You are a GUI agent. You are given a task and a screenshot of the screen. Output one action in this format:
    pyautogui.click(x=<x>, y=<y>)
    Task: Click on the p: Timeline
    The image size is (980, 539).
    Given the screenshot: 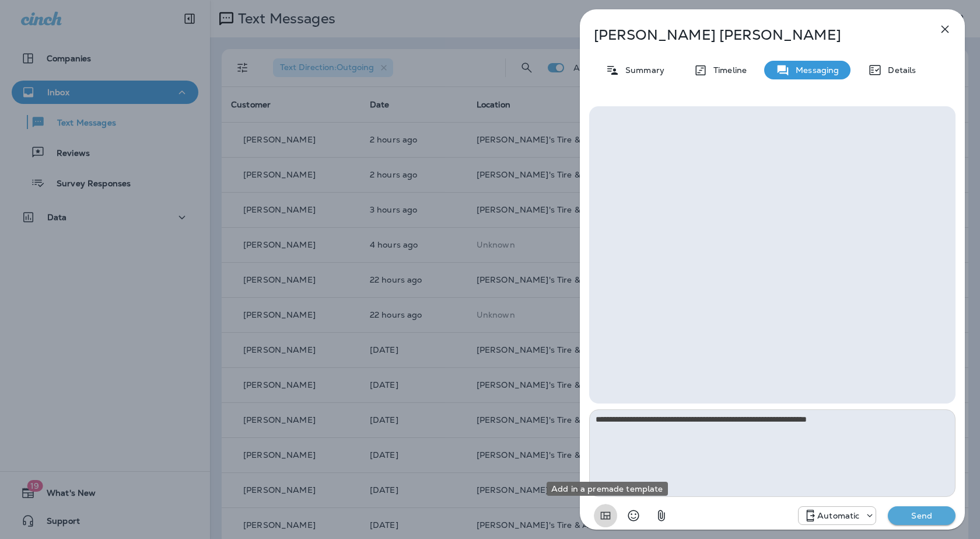 What is the action you would take?
    pyautogui.click(x=727, y=70)
    